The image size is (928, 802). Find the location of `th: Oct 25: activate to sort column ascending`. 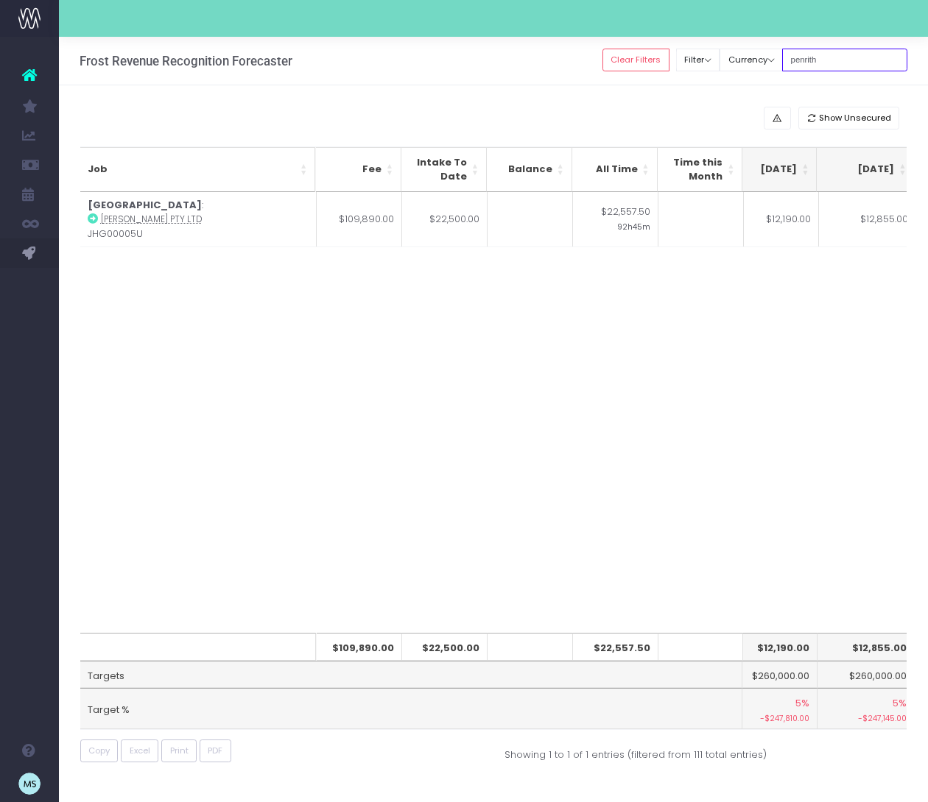

th: Oct 25: activate to sort column ascending is located at coordinates (768, 169).